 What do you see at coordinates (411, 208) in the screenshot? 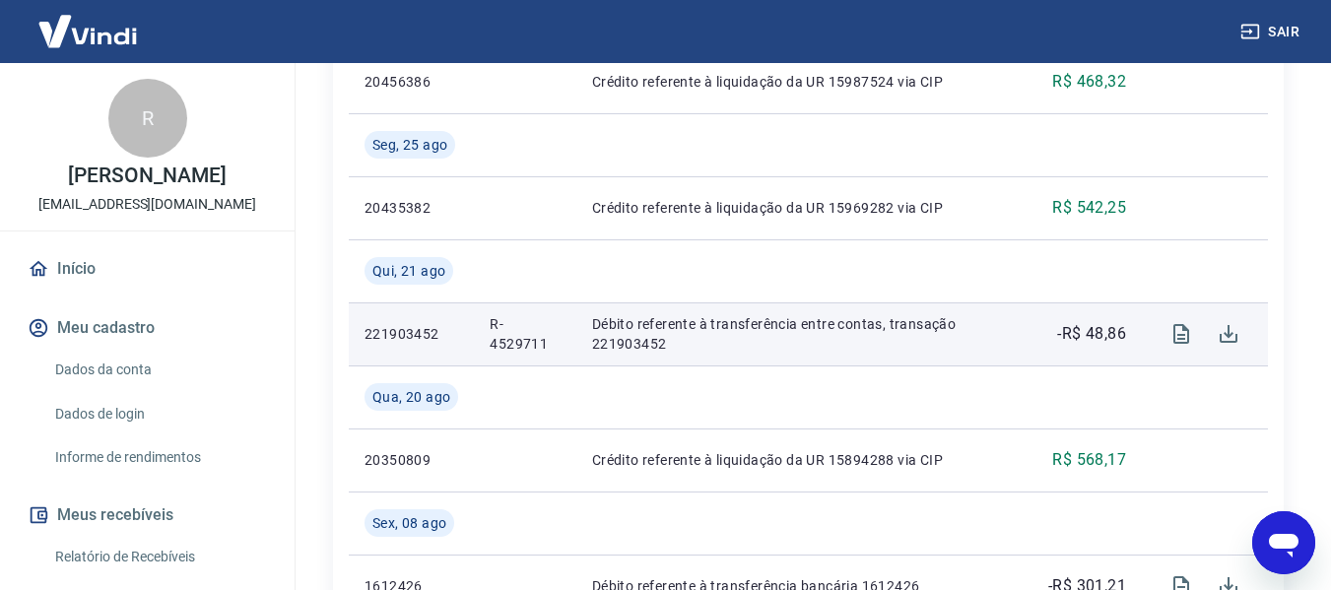
I see `p: 20435382` at bounding box center [411, 208].